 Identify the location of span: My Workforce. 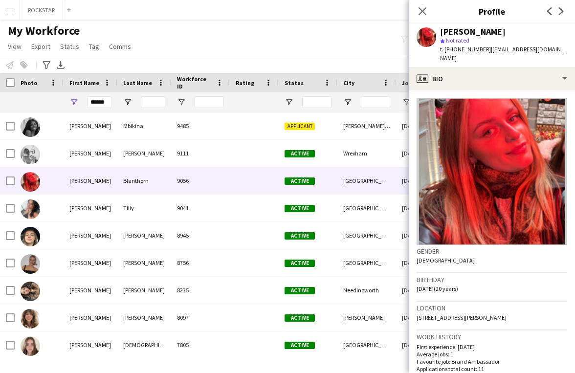
(44, 31).